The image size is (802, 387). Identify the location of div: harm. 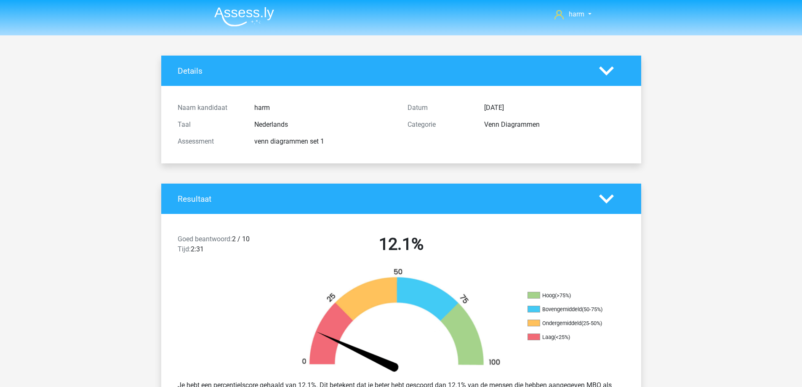
(324, 108).